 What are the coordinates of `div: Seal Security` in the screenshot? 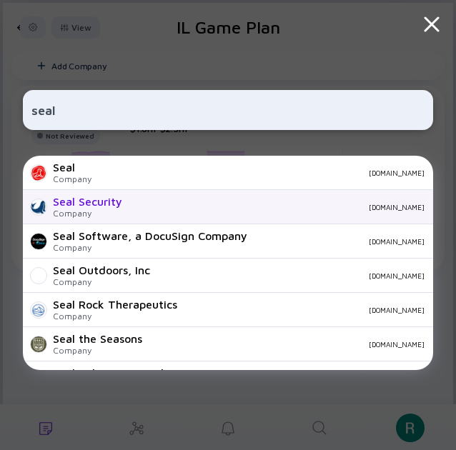 It's located at (87, 201).